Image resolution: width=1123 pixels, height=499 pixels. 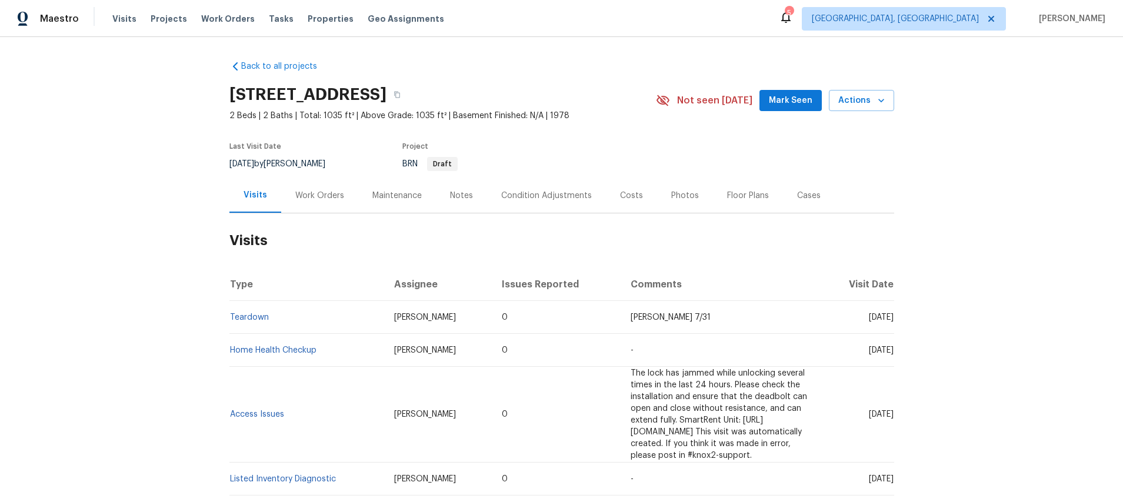 I want to click on span: 2 Beds | 2 Baths | Total: 1035 ft² | Above Grade: 1035 ft² | Basement Finished: N/A | 1978, so click(x=442, y=116).